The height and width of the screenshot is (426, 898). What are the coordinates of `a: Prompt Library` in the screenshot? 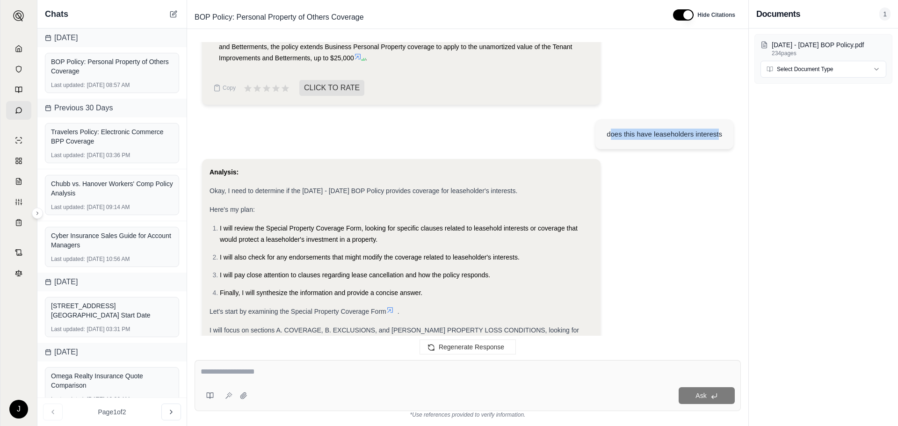 It's located at (19, 90).